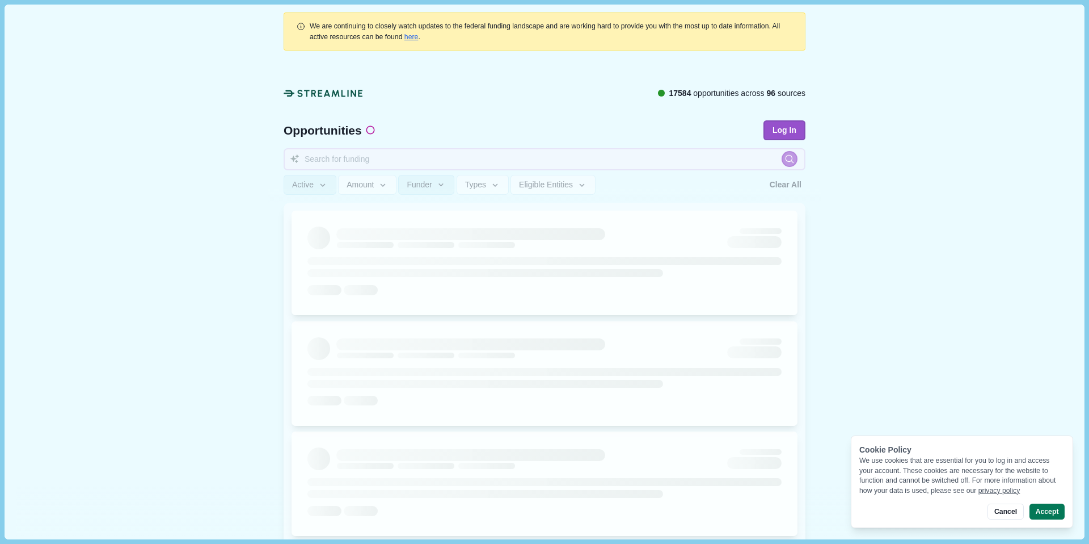 This screenshot has height=544, width=1089. What do you see at coordinates (475, 184) in the screenshot?
I see `span: Types` at bounding box center [475, 184].